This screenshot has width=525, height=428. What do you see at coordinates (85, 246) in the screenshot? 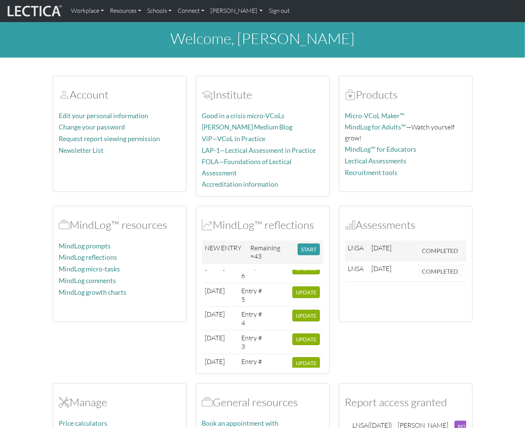
I see `a: MindLog prompts` at bounding box center [85, 246].